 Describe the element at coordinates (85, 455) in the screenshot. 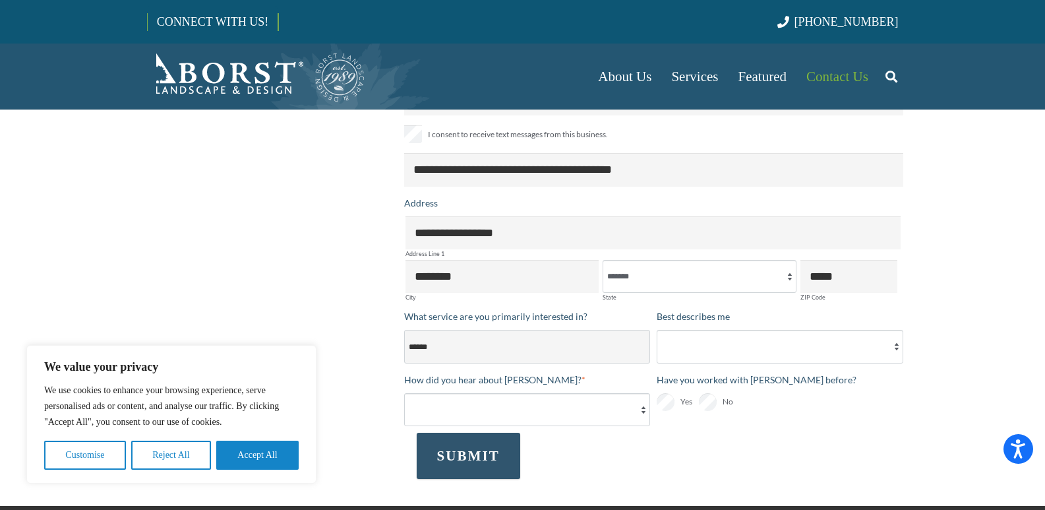

I see `button: Customise` at that location.